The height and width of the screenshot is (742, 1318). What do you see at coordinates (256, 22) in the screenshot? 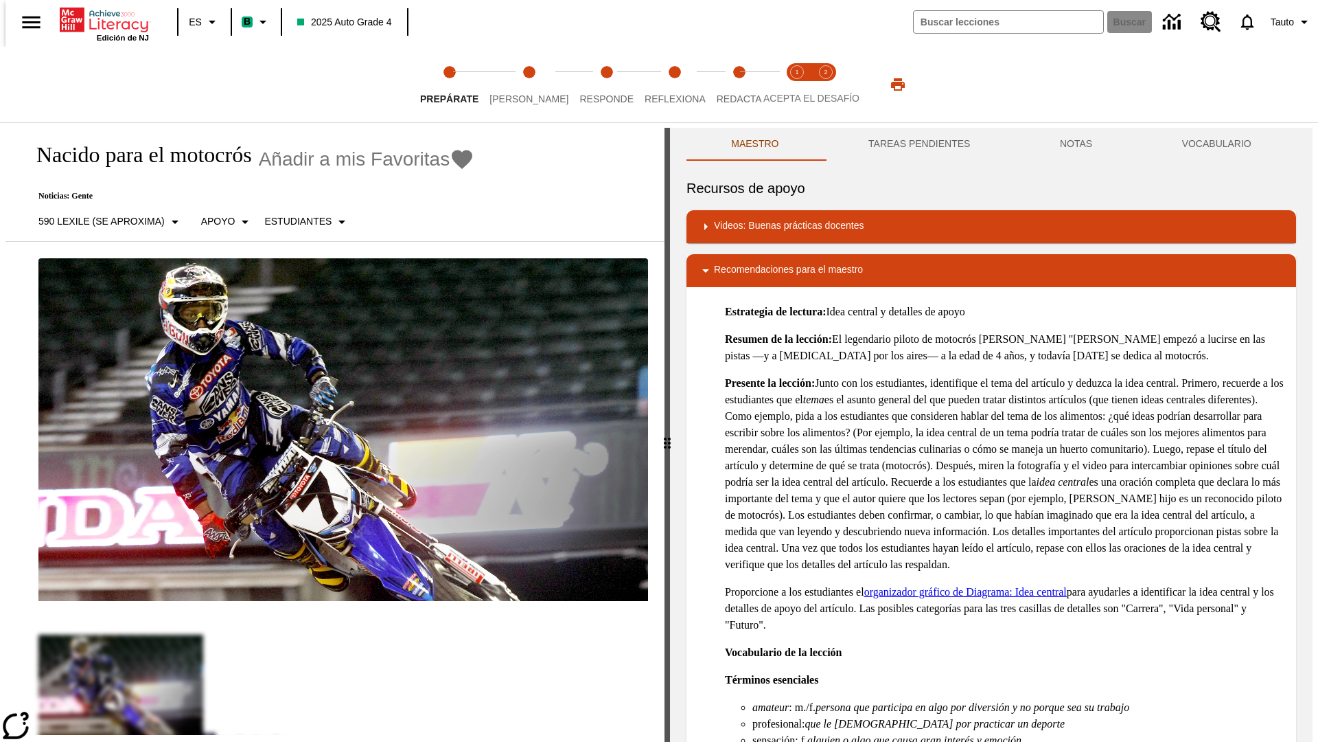
I see `button: Boost El color de la clase es verde menta. Cambiar el color de la clase.` at bounding box center [256, 22].